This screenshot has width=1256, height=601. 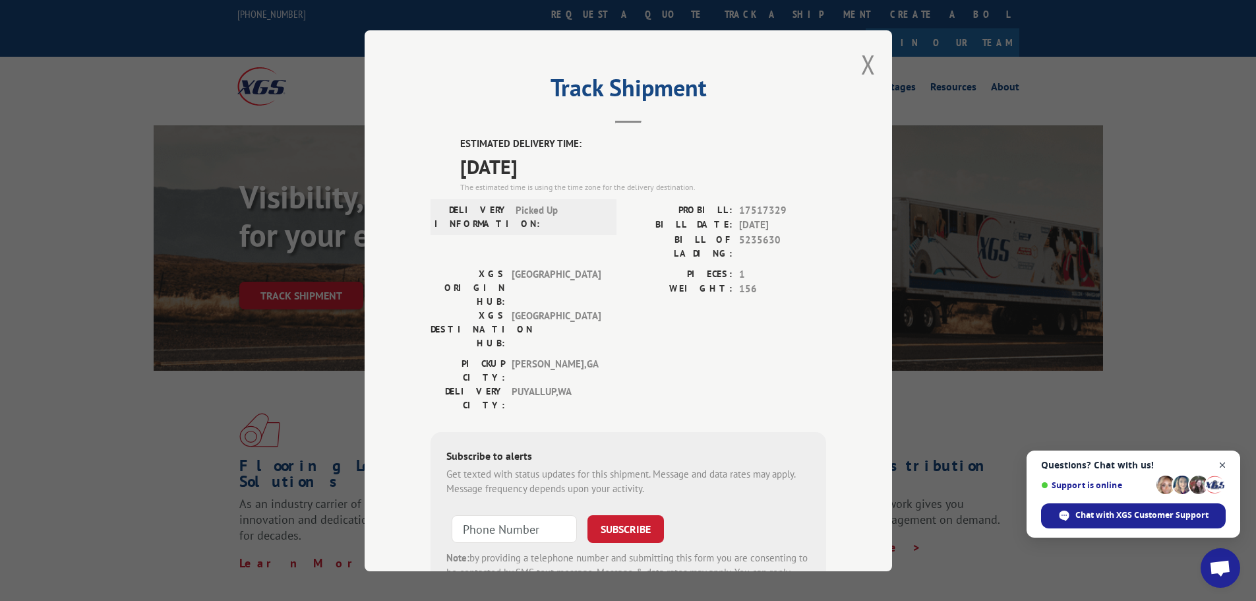 I want to click on strong: Note:, so click(x=458, y=556).